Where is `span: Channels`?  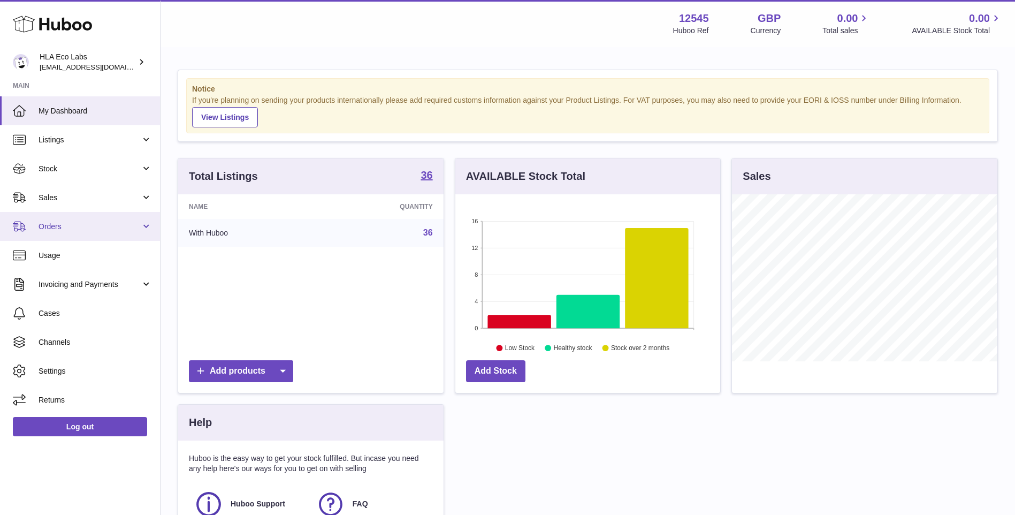 span: Channels is located at coordinates (95, 342).